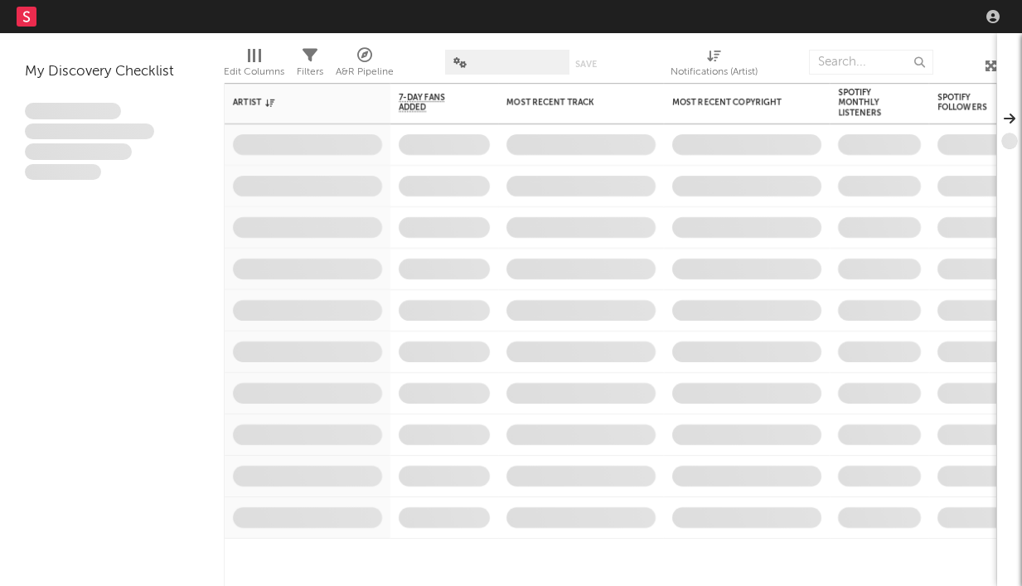 Image resolution: width=1022 pixels, height=586 pixels. What do you see at coordinates (78, 152) in the screenshot?
I see `span: Praesent ac interdum` at bounding box center [78, 152].